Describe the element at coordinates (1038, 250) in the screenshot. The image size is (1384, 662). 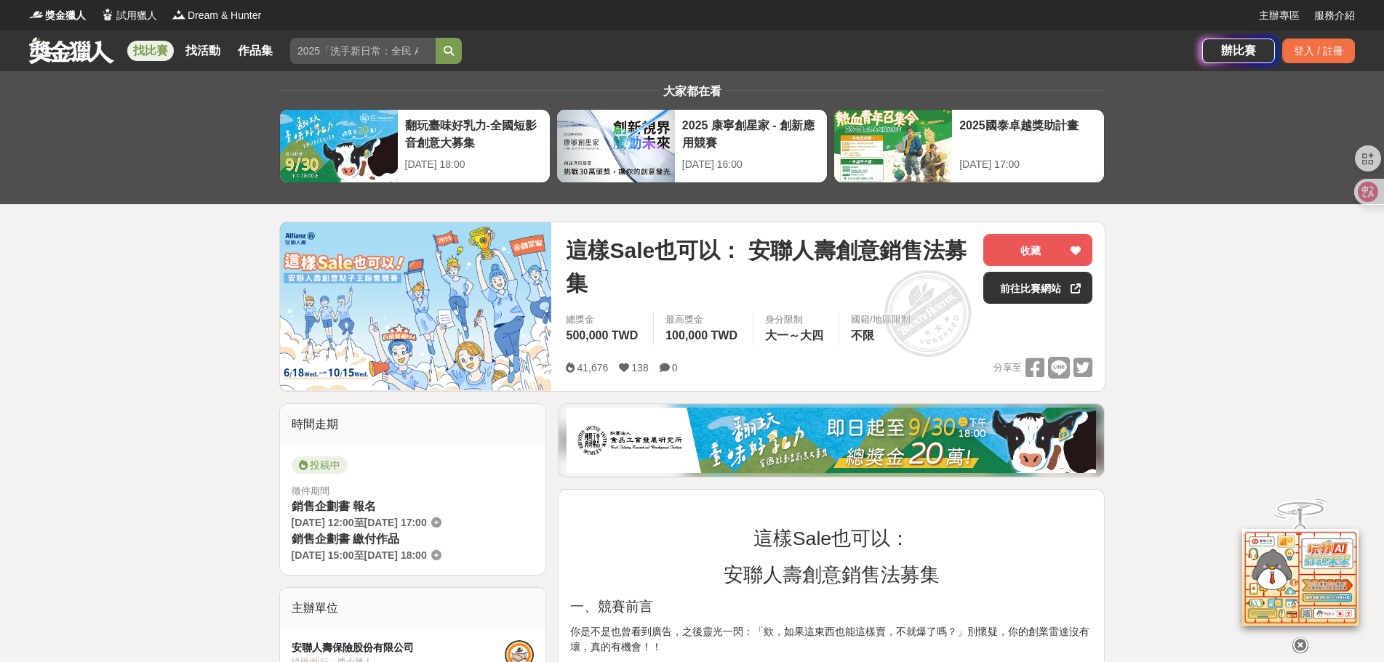
I see `button: 收藏` at that location.